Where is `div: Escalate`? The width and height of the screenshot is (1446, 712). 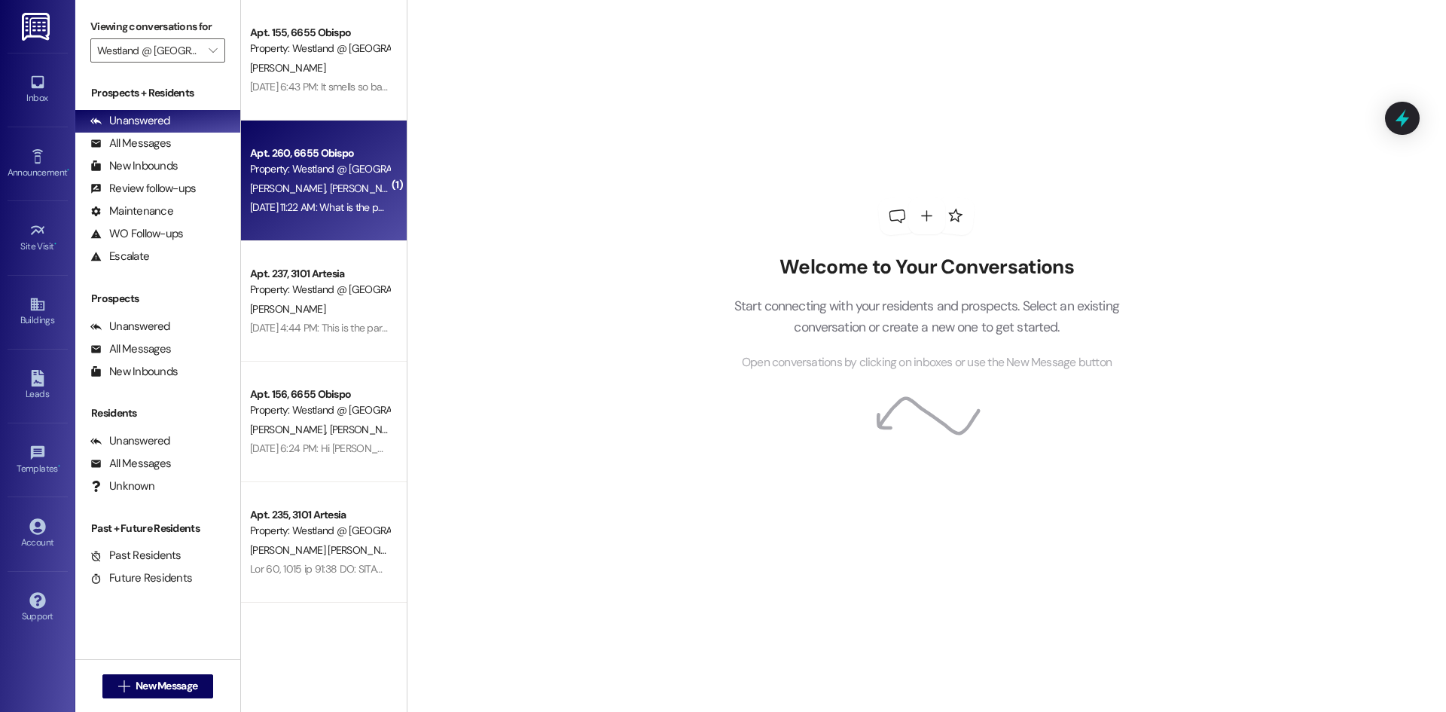
div: Escalate is located at coordinates (120, 256).